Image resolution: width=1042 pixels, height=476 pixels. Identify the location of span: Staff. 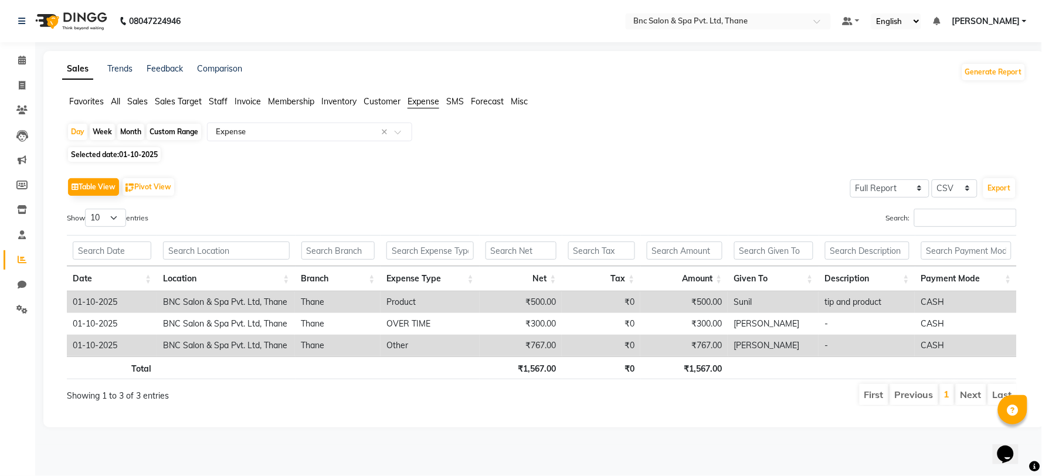
(218, 101).